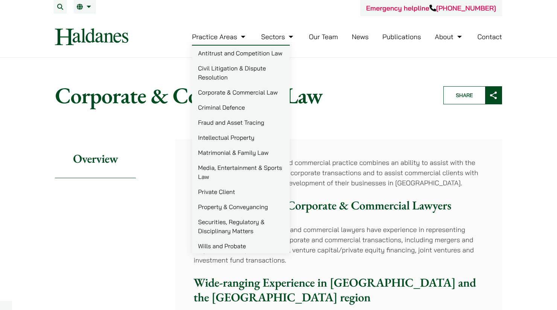 Image resolution: width=557 pixels, height=310 pixels. Describe the element at coordinates (402, 37) in the screenshot. I see `a: Publications` at that location.